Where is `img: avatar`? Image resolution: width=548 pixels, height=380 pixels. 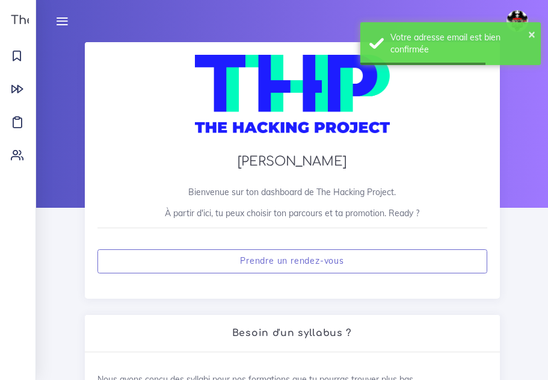
img: avatar is located at coordinates (517, 21).